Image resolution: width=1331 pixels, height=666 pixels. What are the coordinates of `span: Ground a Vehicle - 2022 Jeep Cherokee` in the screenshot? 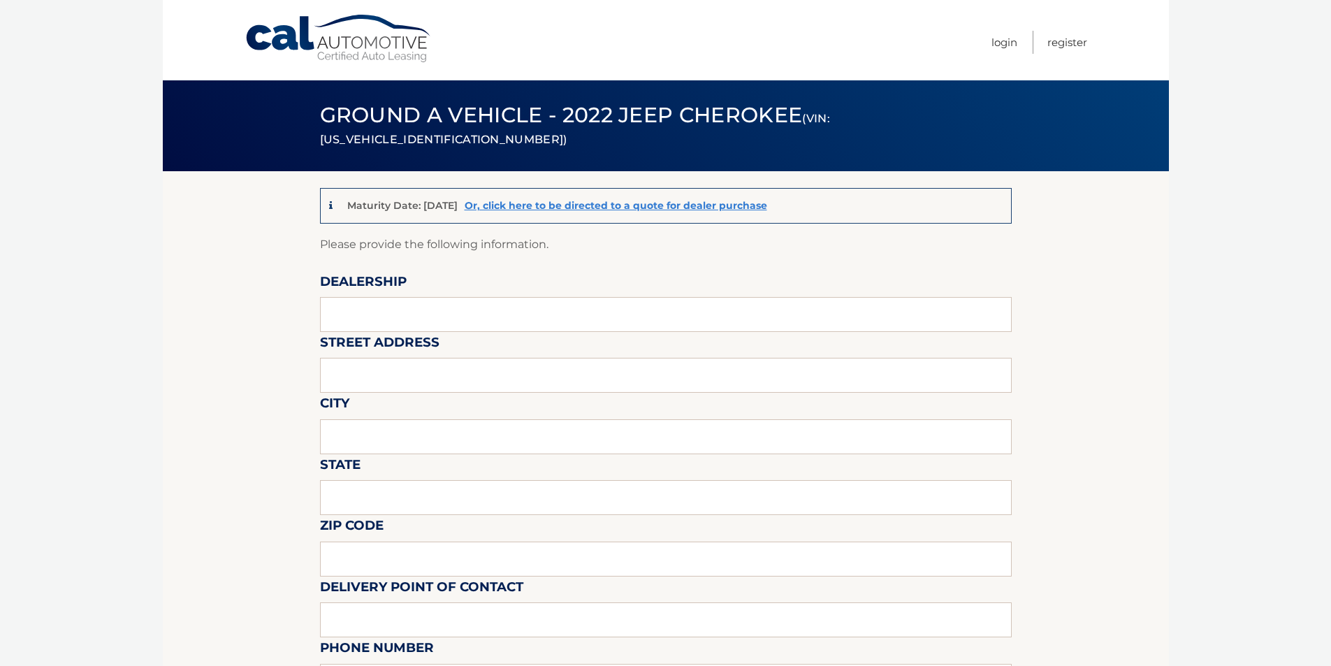 It's located at (575, 125).